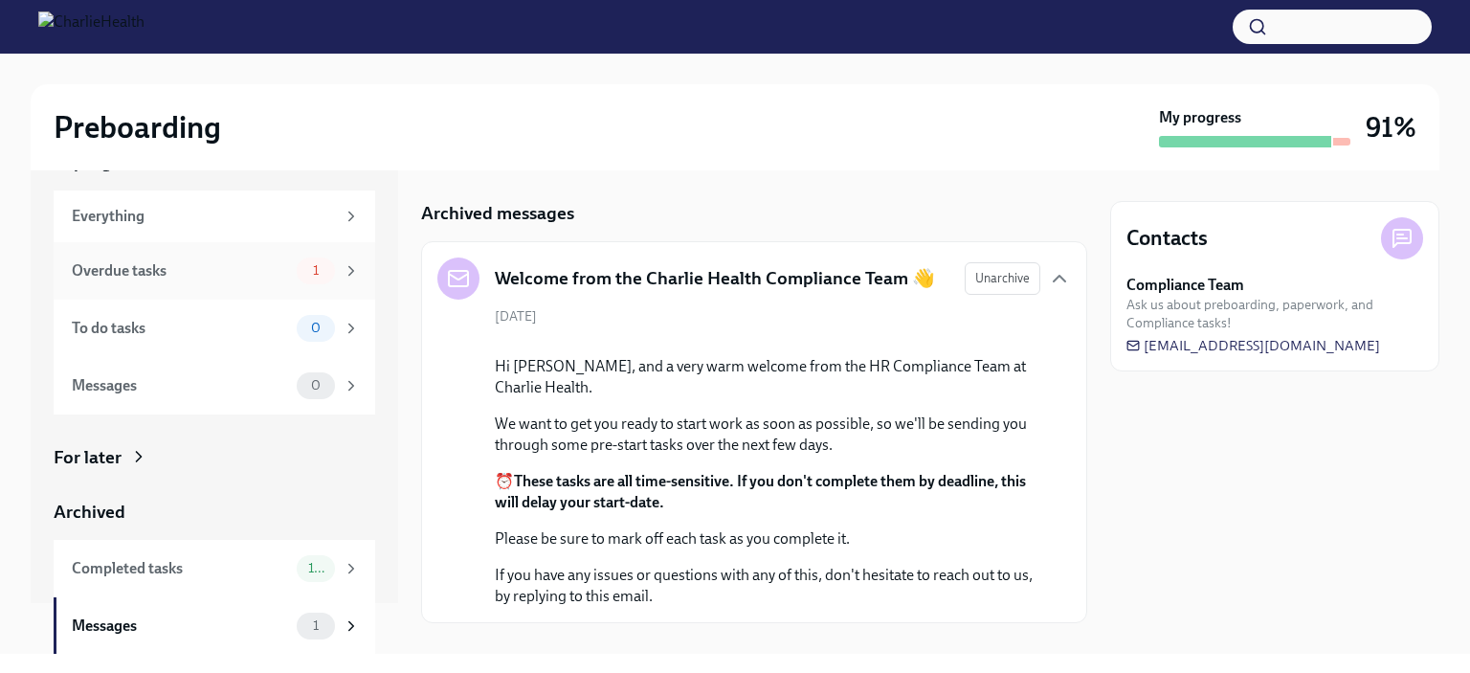 This screenshot has width=1470, height=673. I want to click on a: Messages0, so click(214, 386).